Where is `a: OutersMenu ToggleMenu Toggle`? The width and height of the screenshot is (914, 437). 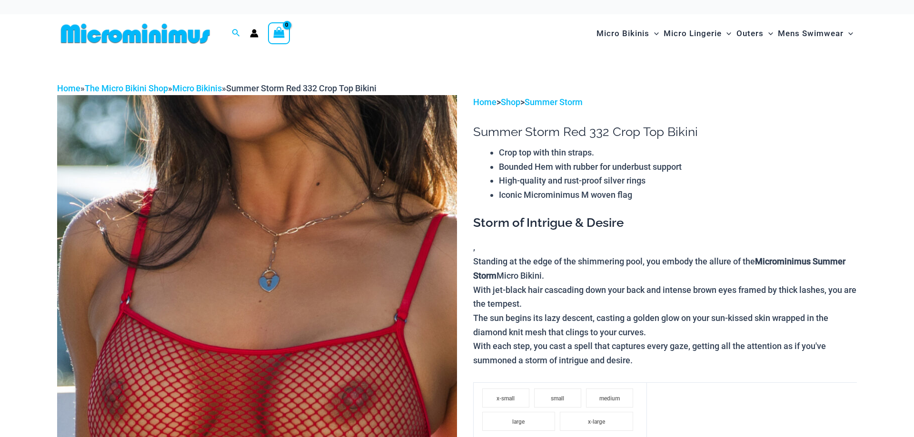
a: OutersMenu ToggleMenu Toggle is located at coordinates (754, 33).